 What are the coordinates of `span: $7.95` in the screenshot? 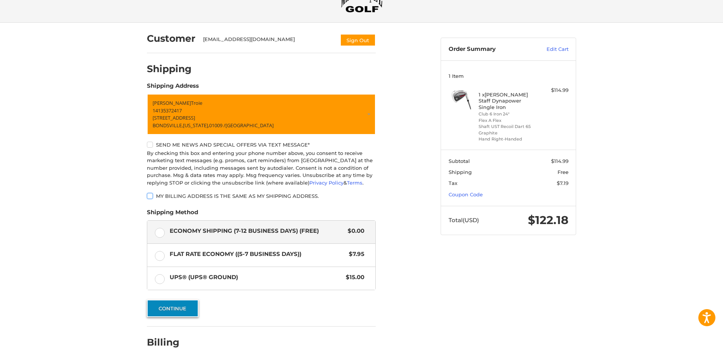 It's located at (355, 254).